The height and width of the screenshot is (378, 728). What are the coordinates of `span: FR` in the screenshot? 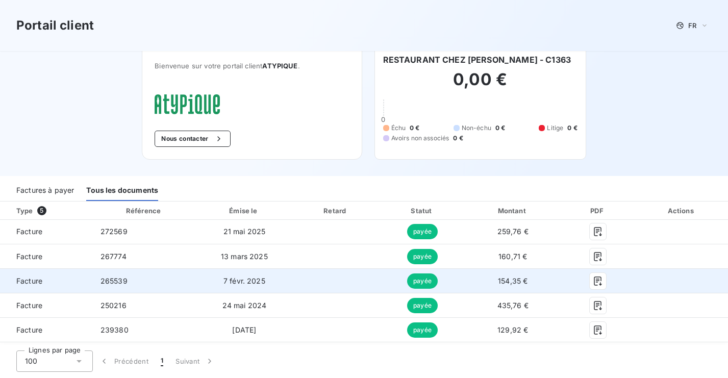 It's located at (692, 25).